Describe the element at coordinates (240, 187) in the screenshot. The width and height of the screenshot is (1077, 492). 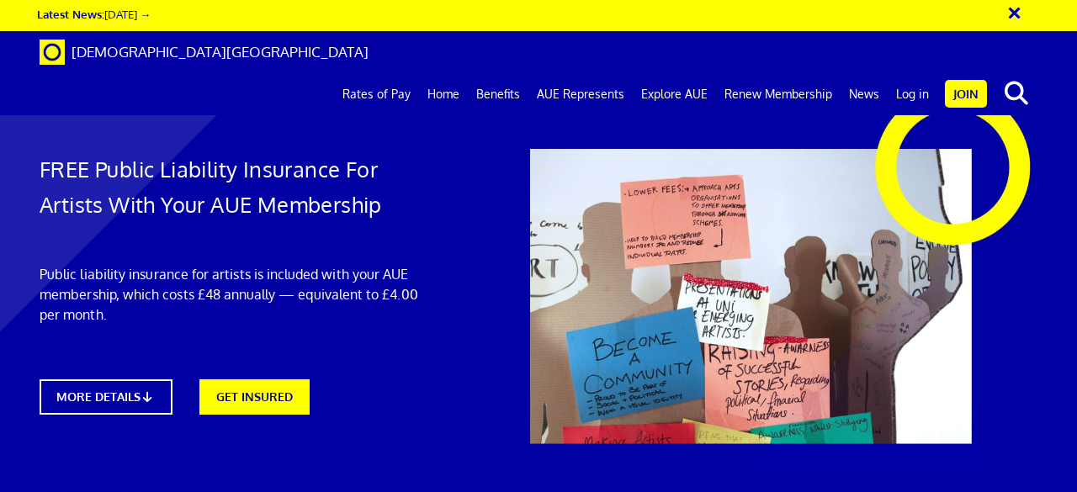
I see `h1: FREE Public Liability Insurance For Artists With Your AUE Membership` at that location.